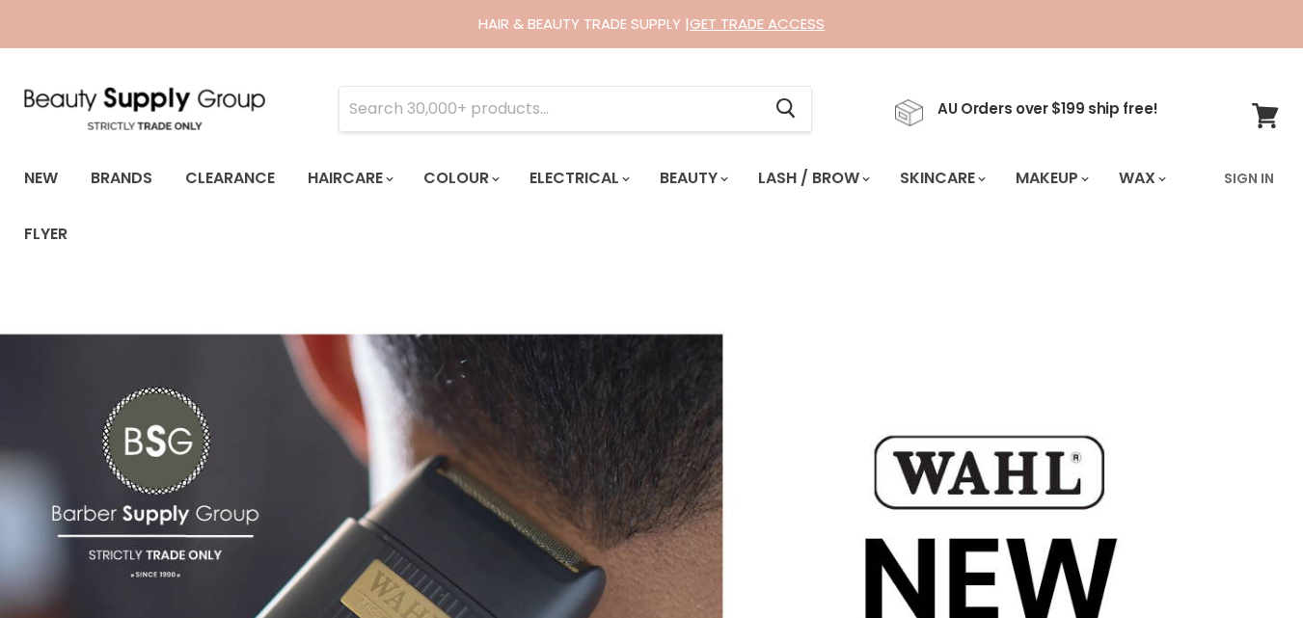 This screenshot has height=618, width=1303. What do you see at coordinates (812, 178) in the screenshot?
I see `a: Lash / Brow` at bounding box center [812, 178].